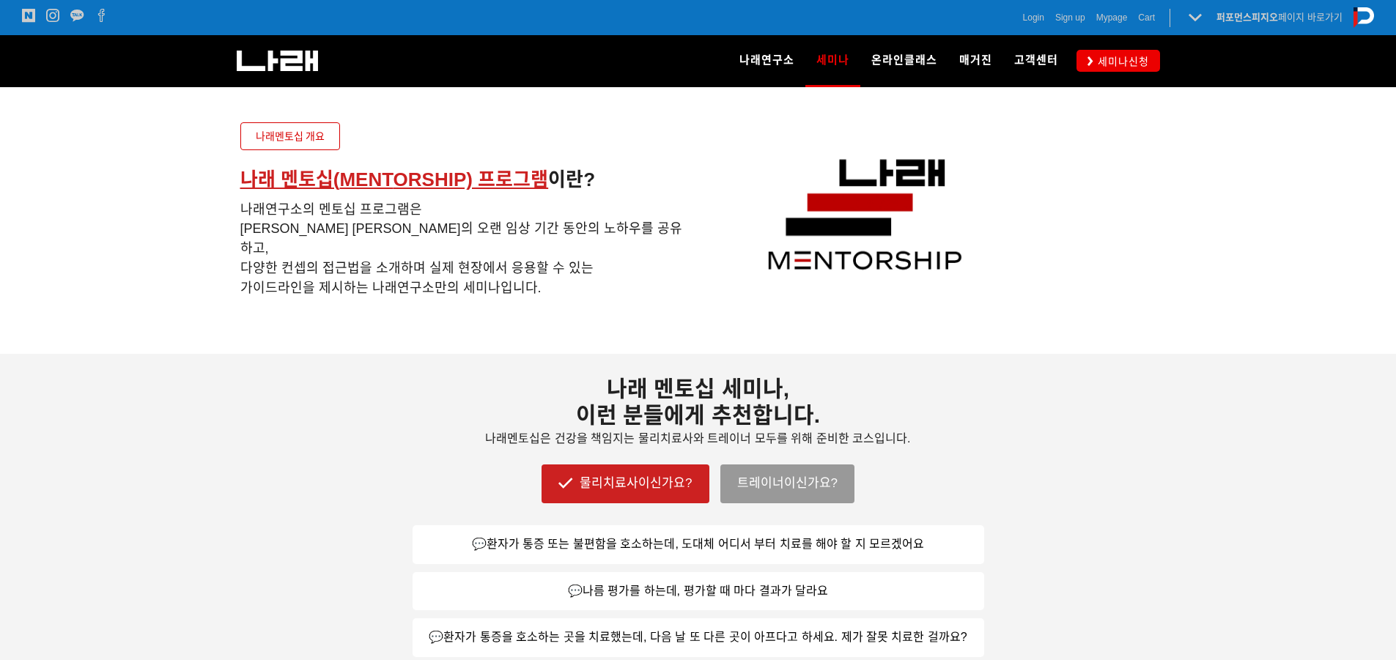  I want to click on span: 세미나신청, so click(1121, 62).